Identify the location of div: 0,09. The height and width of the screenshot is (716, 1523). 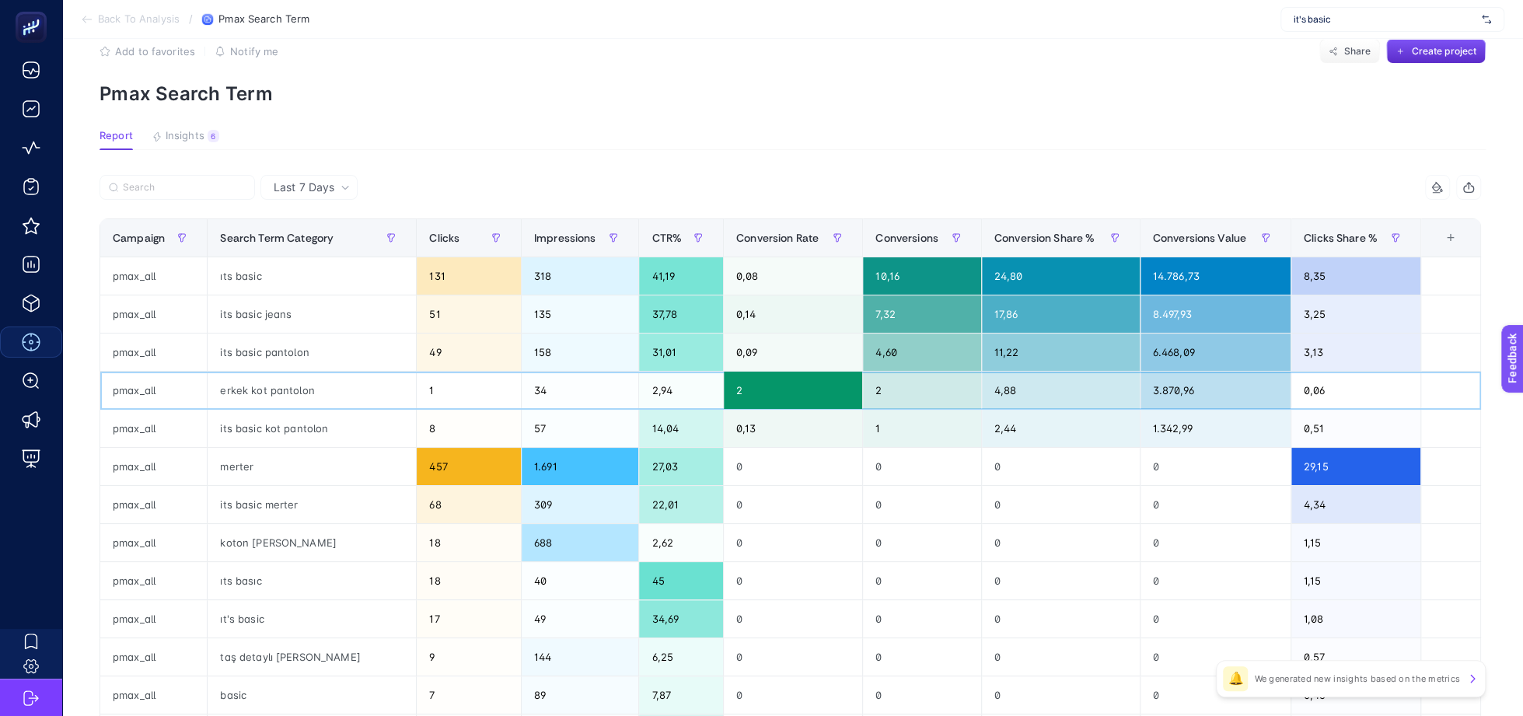
(793, 352).